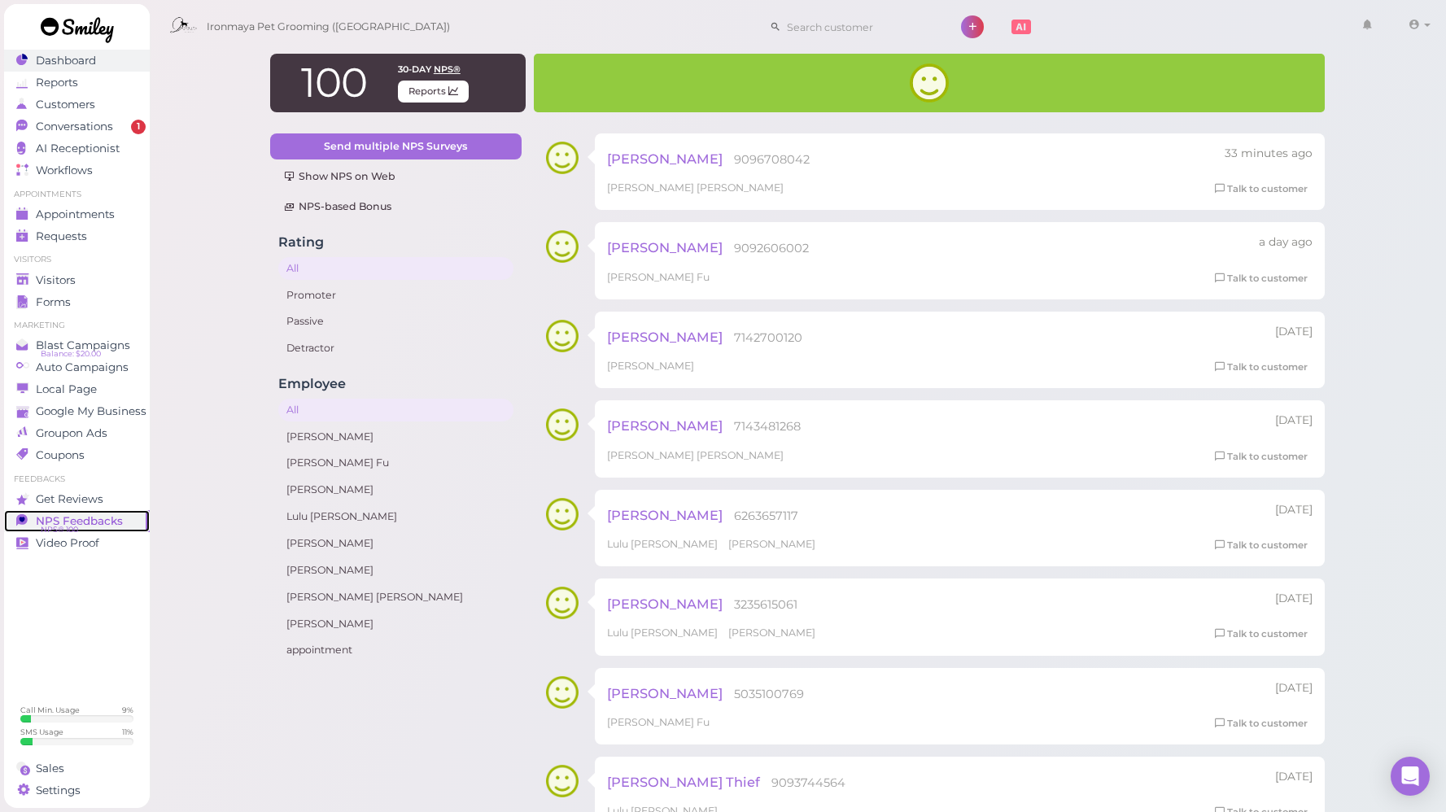  Describe the element at coordinates (76, 302) in the screenshot. I see `a: Forms` at that location.